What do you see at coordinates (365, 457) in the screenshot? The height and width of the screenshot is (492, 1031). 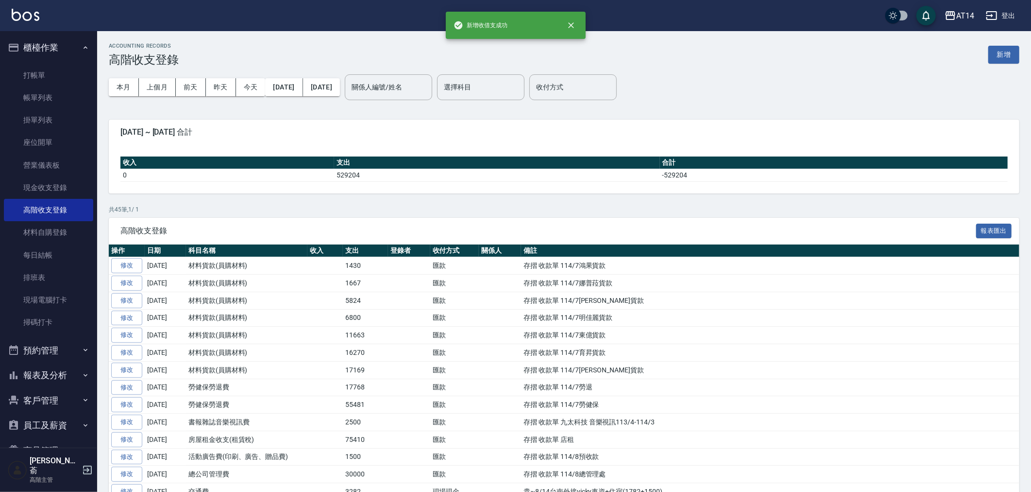 I see `td: 1500` at bounding box center [365, 457].